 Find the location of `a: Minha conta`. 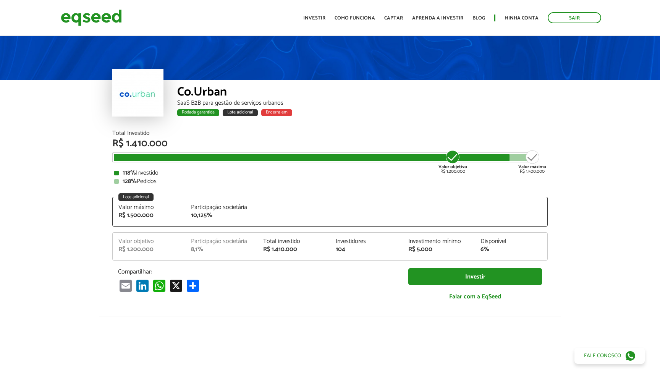

a: Minha conta is located at coordinates (521, 18).